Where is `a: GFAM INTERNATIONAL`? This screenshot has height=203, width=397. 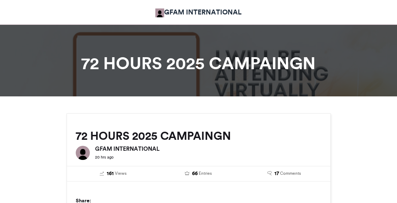
a: GFAM INTERNATIONAL is located at coordinates (198, 12).